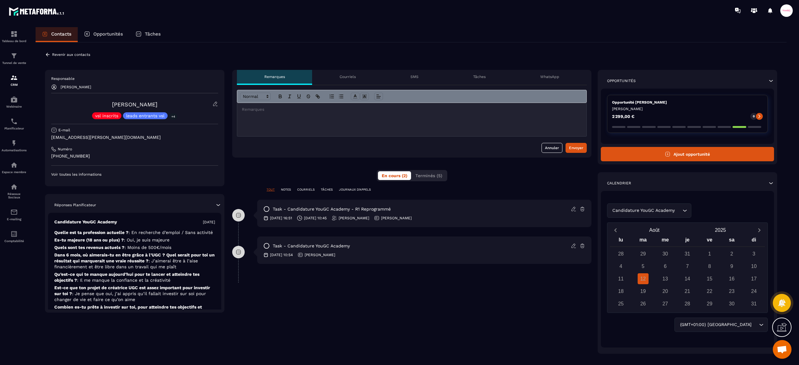  Describe the element at coordinates (665, 304) in the screenshot. I see `div: 27` at that location.